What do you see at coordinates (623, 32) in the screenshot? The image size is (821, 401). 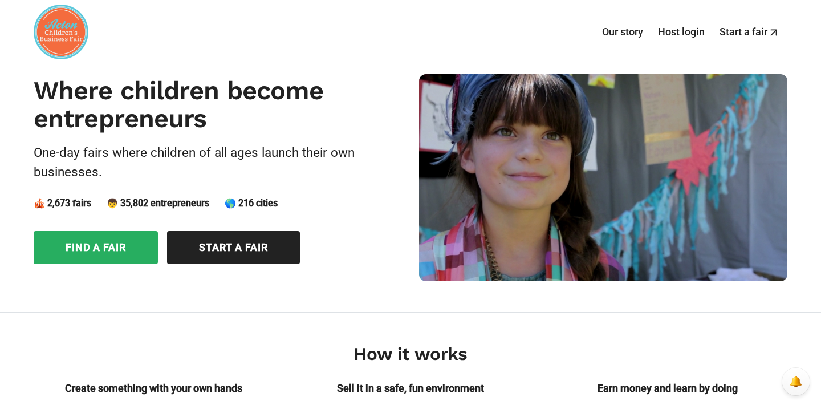 I see `a: Our story` at bounding box center [623, 32].